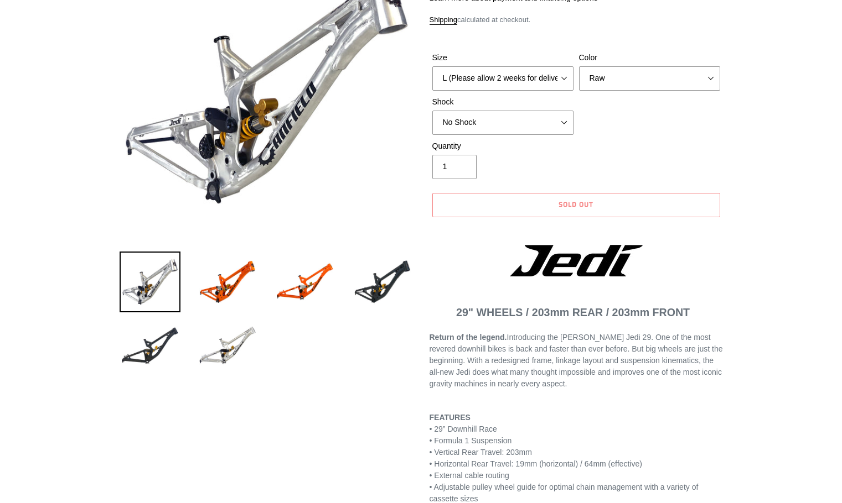  Describe the element at coordinates (536, 458) in the screenshot. I see `span: • Vertical Rear Travel: 203mm • Horizontal Rear Travel: 19mm (horizontal) / 64mm (effective)` at that location.